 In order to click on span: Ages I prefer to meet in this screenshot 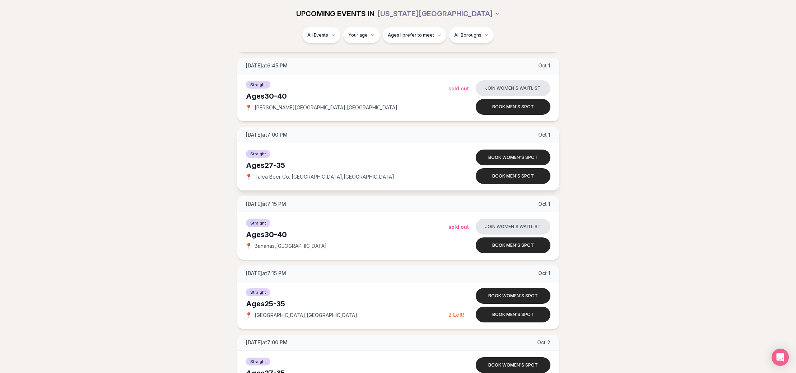, I will do `click(411, 35)`.